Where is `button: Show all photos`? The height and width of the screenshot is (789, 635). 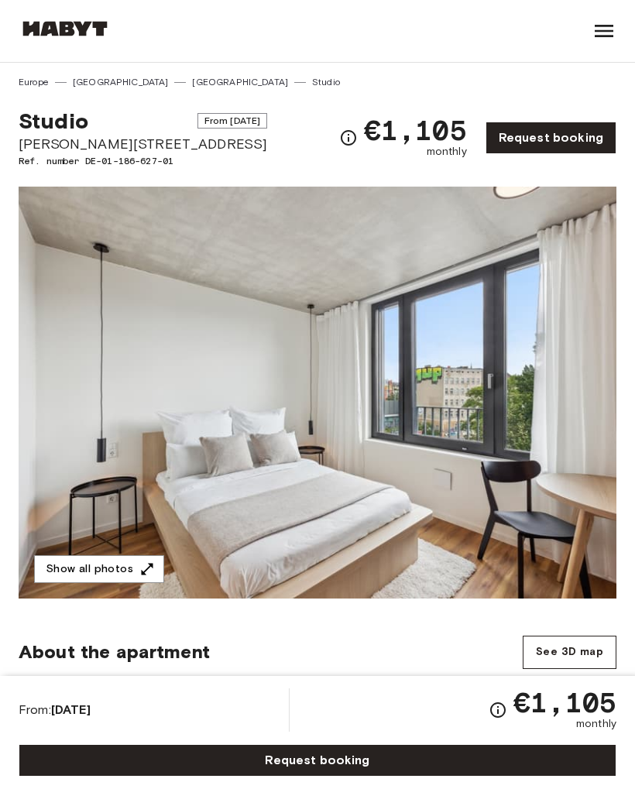
button: Show all photos is located at coordinates (99, 569).